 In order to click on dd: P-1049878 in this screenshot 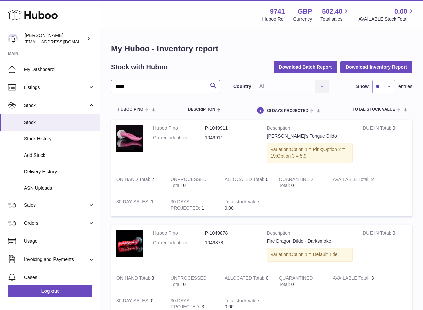, I will do `click(231, 233)`.